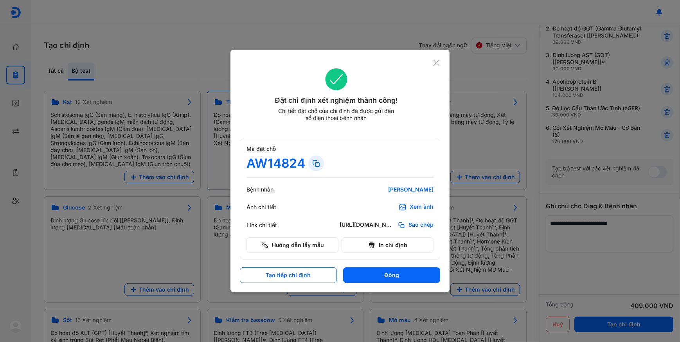  Describe the element at coordinates (392, 275) in the screenshot. I see `button: Đóng` at that location.